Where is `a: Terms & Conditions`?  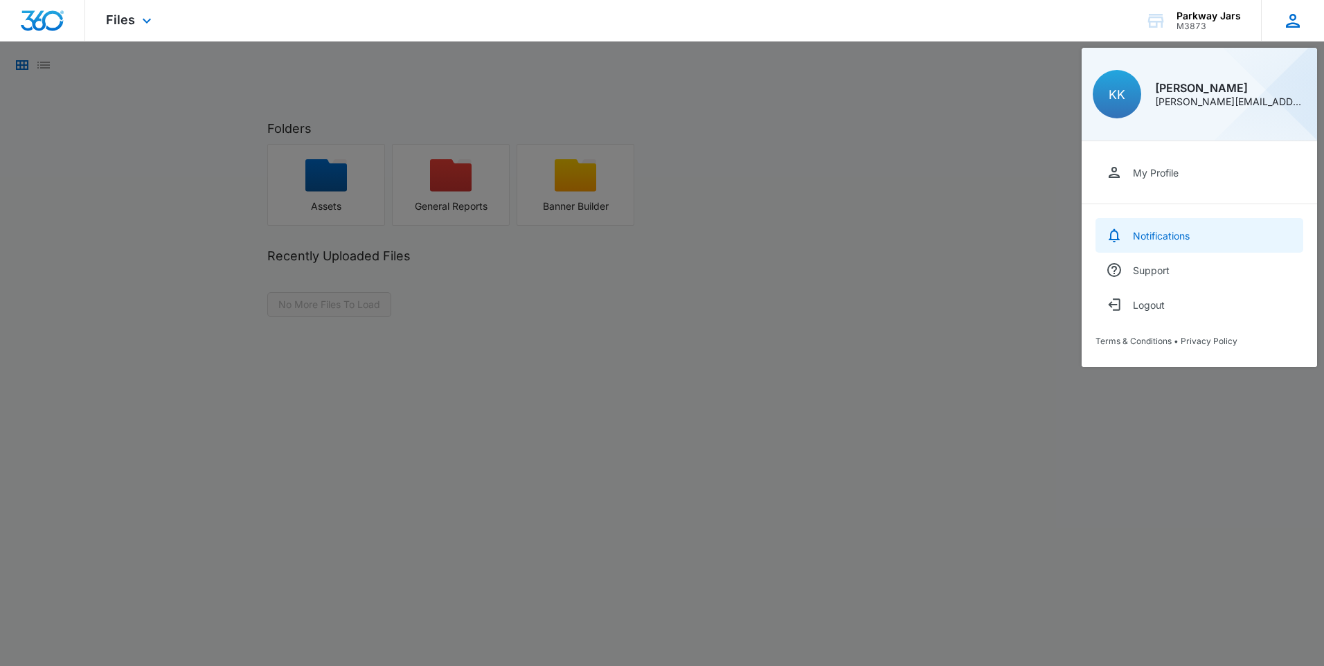
a: Terms & Conditions is located at coordinates (1133, 341).